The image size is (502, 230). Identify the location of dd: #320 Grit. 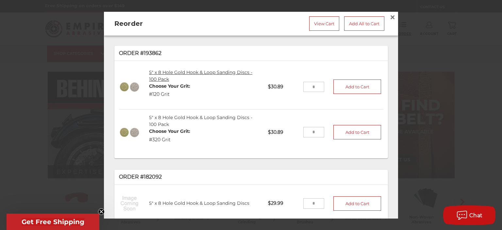
(170, 140).